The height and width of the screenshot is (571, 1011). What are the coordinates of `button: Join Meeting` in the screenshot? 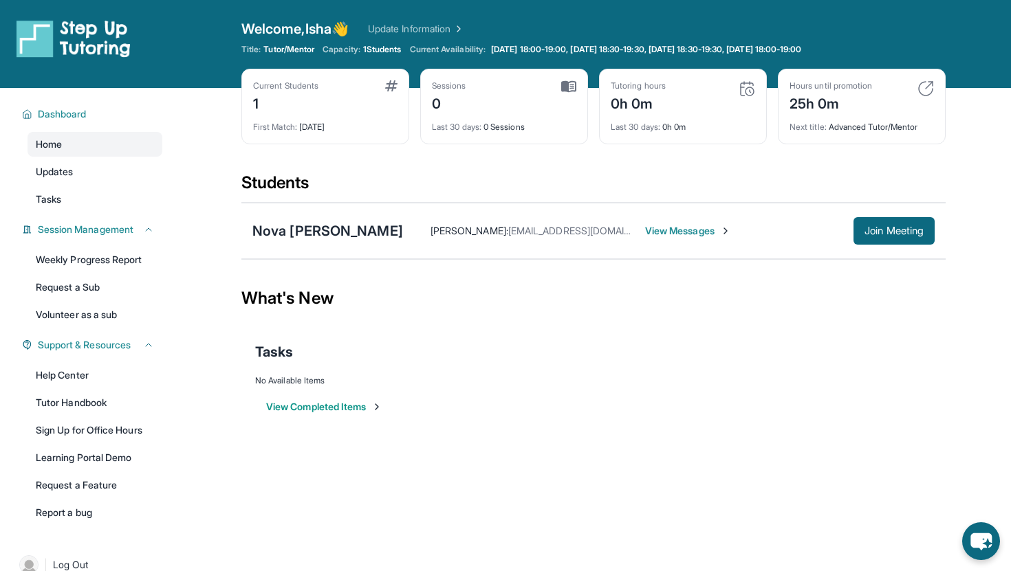 It's located at (894, 231).